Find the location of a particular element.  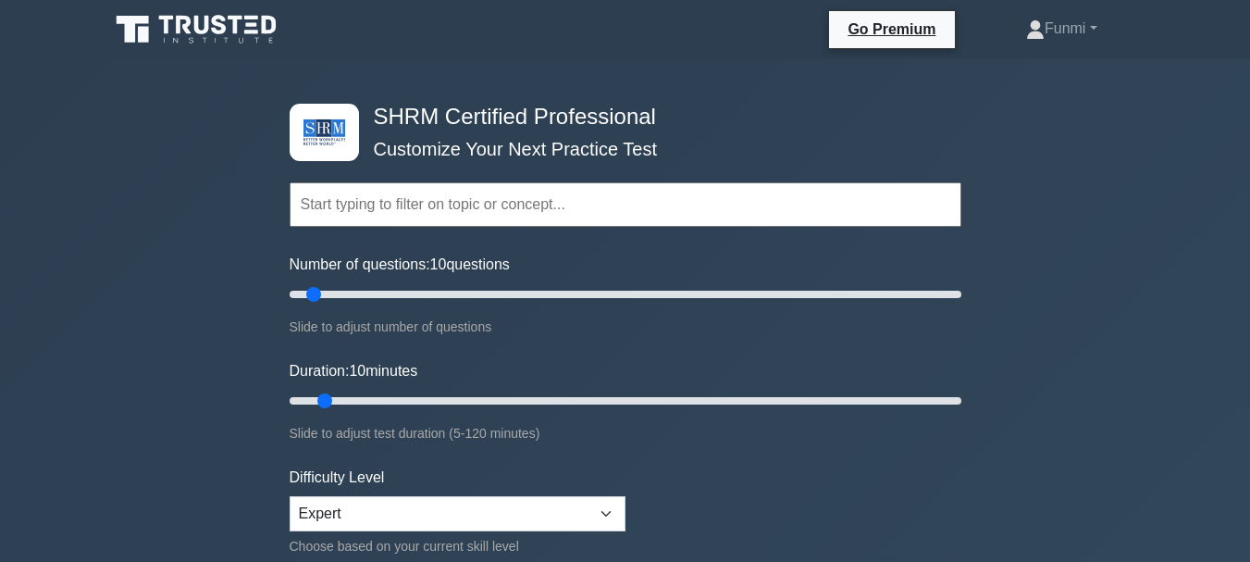

input: Start typing to filter on topic or concept... is located at coordinates (626, 205).